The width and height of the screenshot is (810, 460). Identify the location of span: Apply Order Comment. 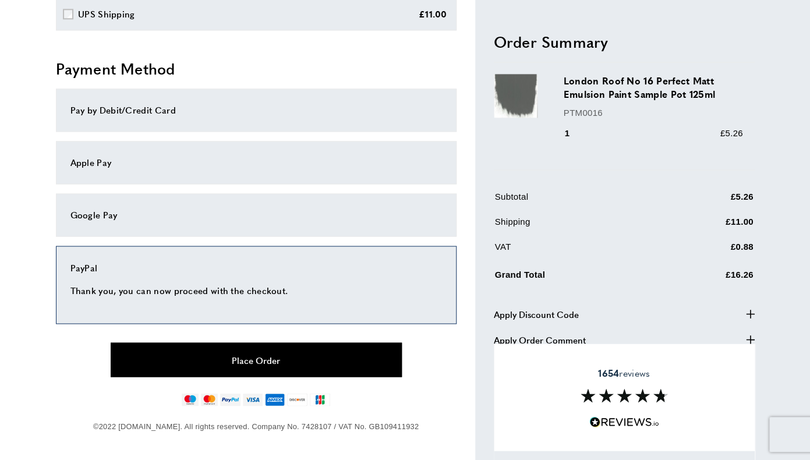
(540, 339).